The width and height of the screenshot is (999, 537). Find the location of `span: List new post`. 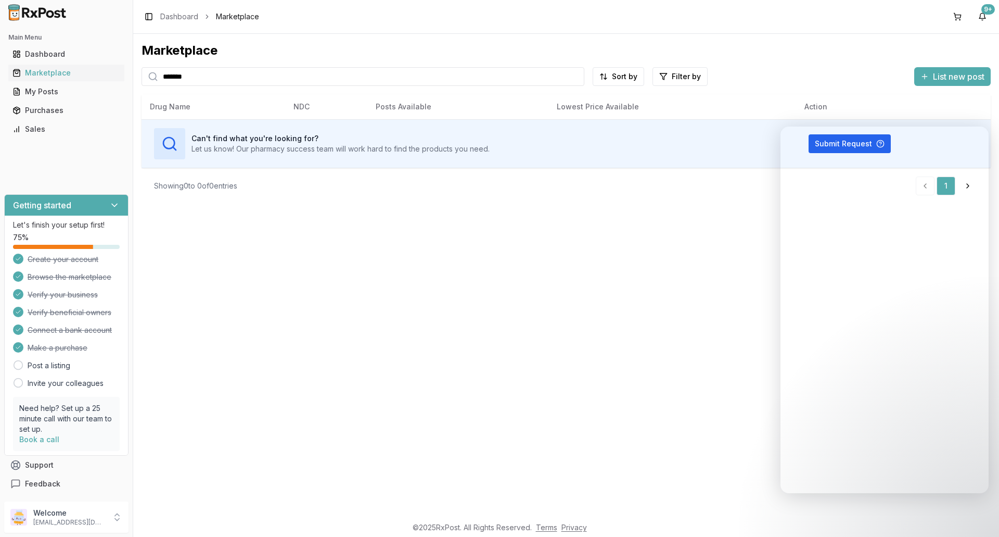

span: List new post is located at coordinates (959, 77).